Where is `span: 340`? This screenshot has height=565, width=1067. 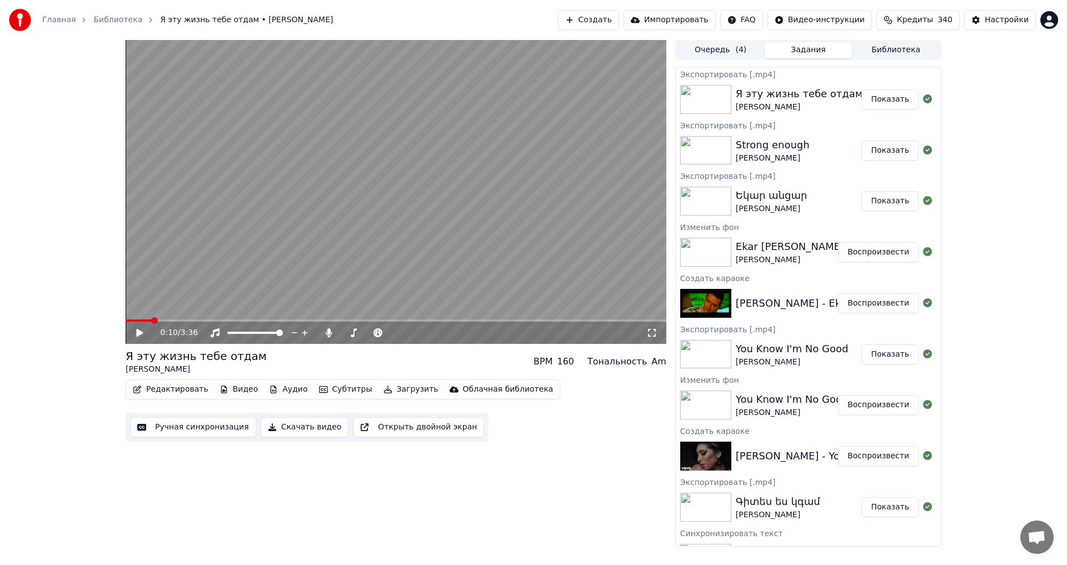 span: 340 is located at coordinates (945, 20).